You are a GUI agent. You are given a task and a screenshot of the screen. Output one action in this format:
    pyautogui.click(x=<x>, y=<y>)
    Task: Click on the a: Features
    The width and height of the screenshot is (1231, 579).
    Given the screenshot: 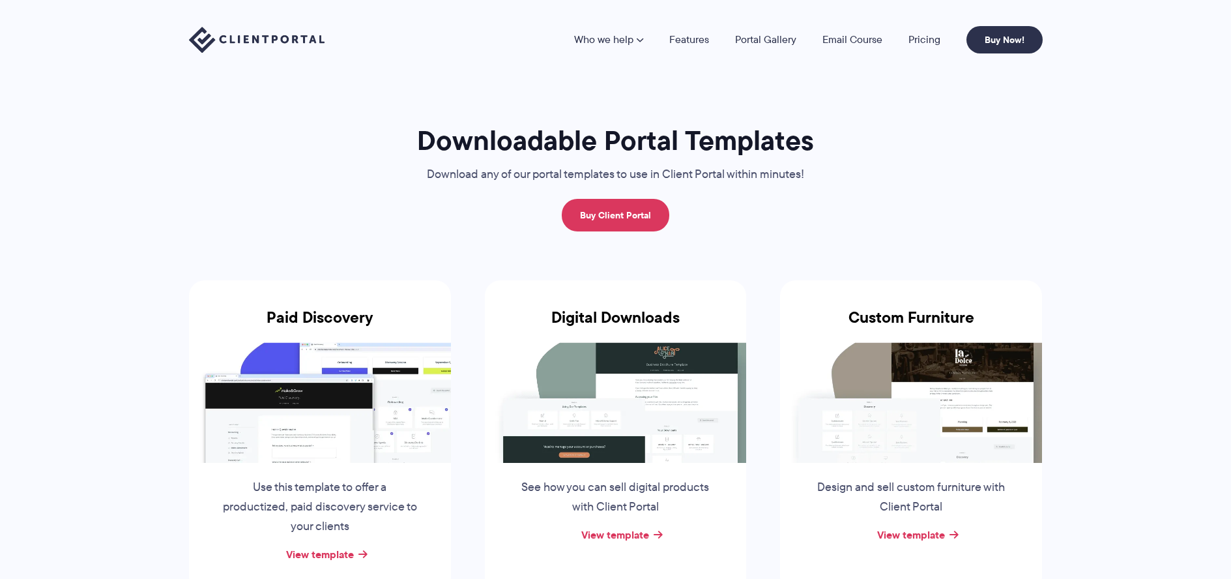 What is the action you would take?
    pyautogui.click(x=689, y=40)
    